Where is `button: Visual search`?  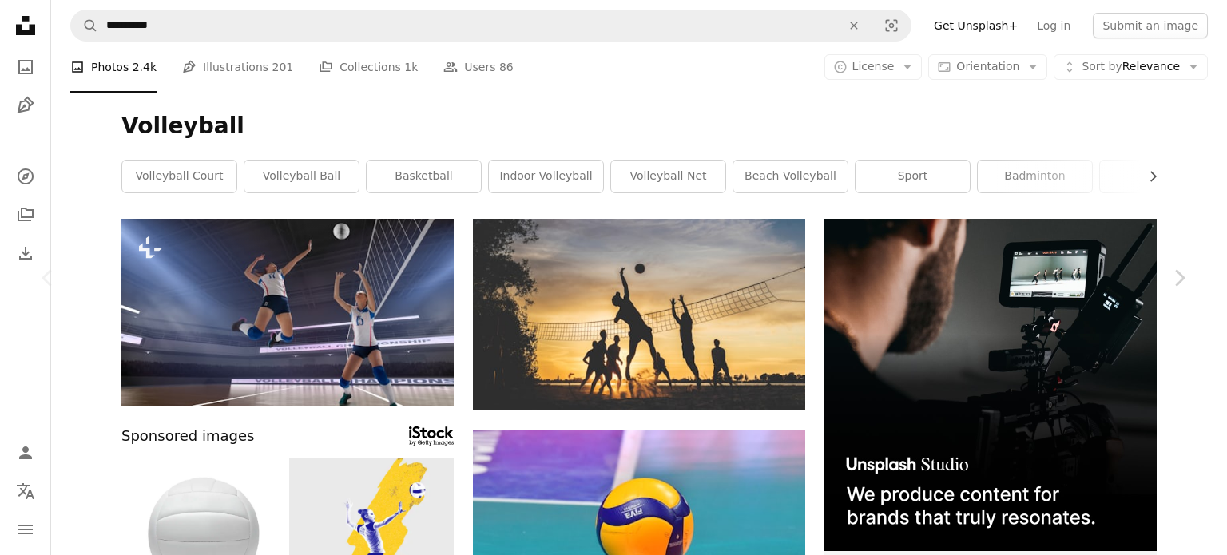 button: Visual search is located at coordinates (891, 26).